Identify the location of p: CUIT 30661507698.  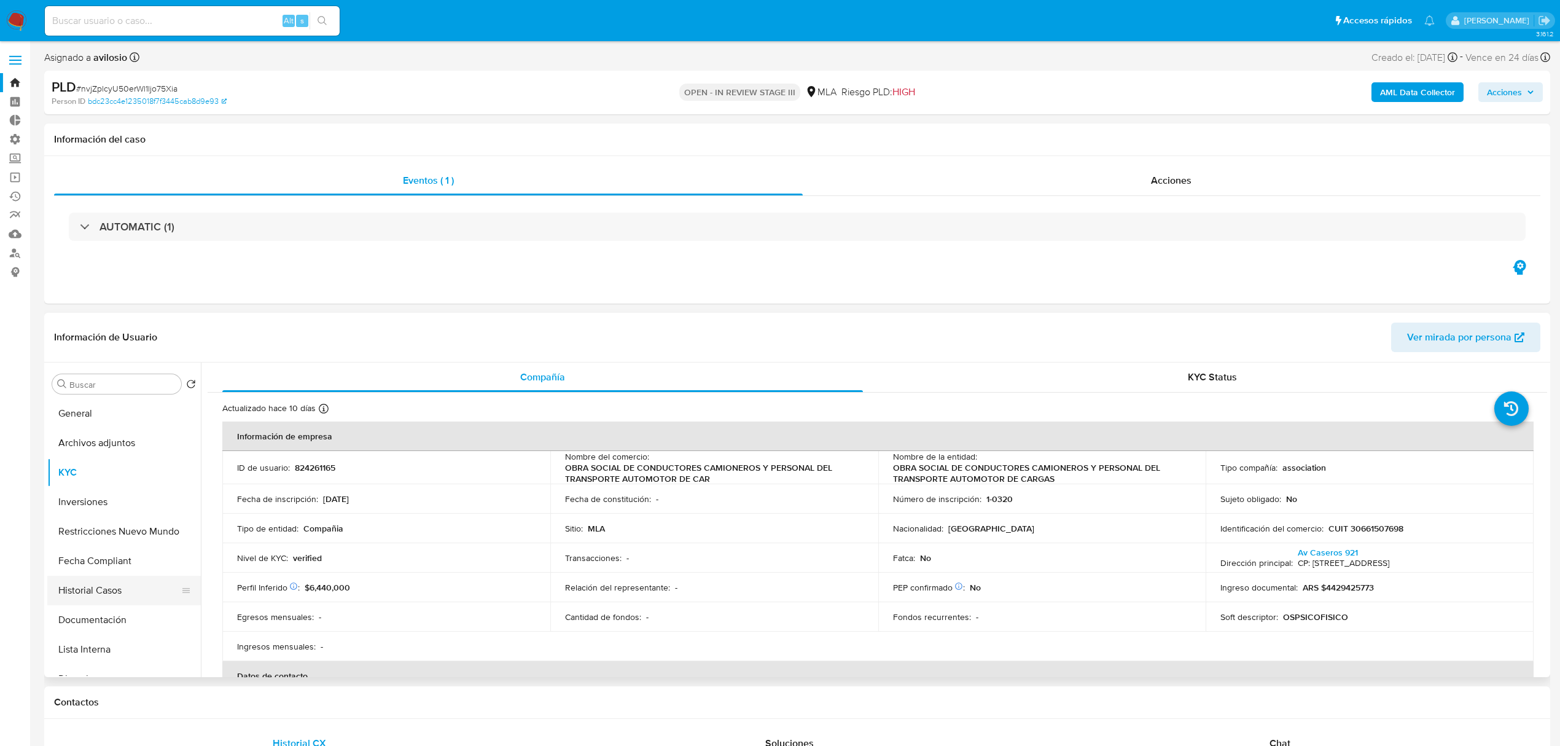
(1366, 528).